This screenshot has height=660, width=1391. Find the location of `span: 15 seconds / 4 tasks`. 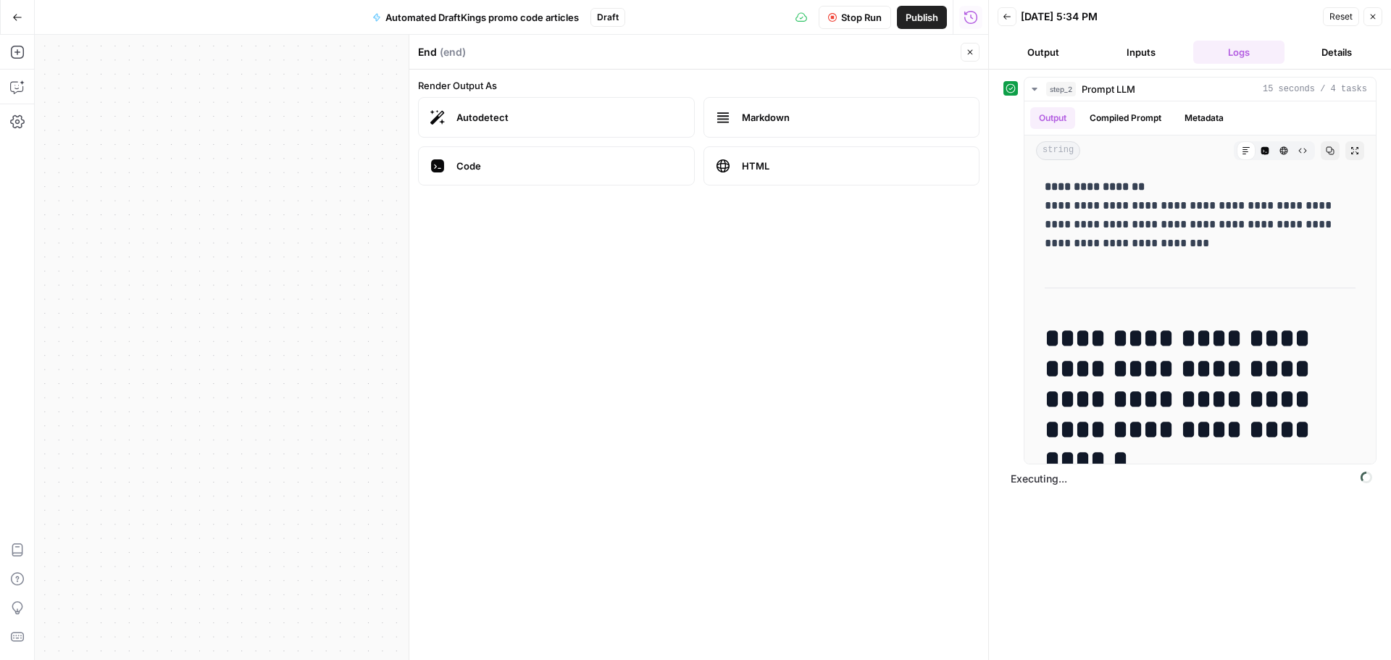

span: 15 seconds / 4 tasks is located at coordinates (1315, 89).